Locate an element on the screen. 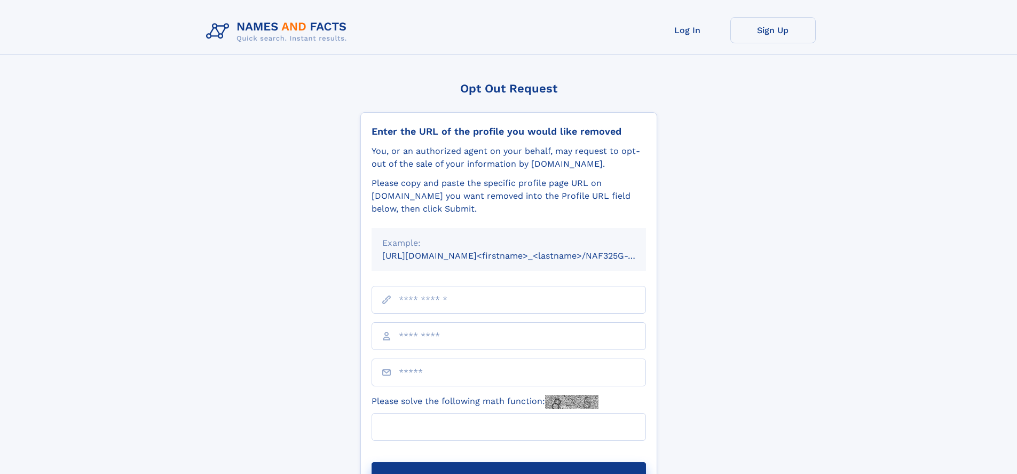 This screenshot has width=1017, height=474. label: Please solve the following math function: is located at coordinates (485, 401).